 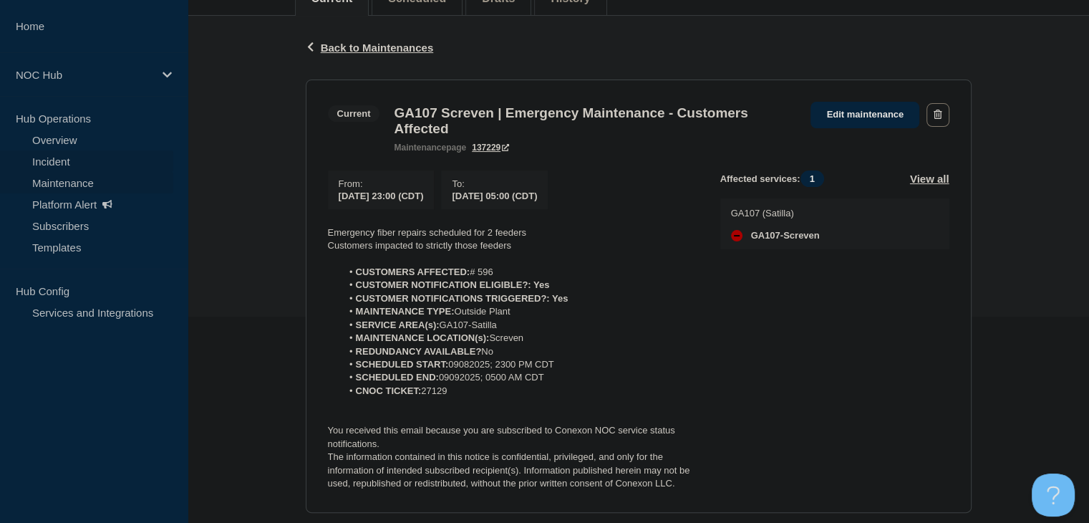 What do you see at coordinates (519, 391) in the screenshot?
I see `li: 27129` at bounding box center [519, 391].